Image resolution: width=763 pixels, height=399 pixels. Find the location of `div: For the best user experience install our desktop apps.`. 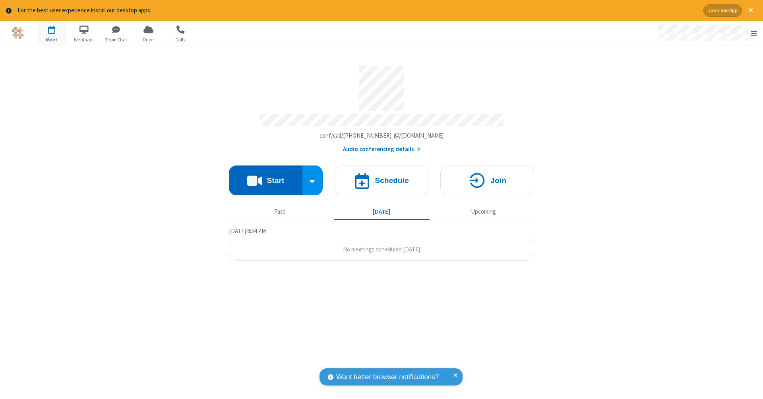

div: For the best user experience install our desktop apps. is located at coordinates (357, 10).